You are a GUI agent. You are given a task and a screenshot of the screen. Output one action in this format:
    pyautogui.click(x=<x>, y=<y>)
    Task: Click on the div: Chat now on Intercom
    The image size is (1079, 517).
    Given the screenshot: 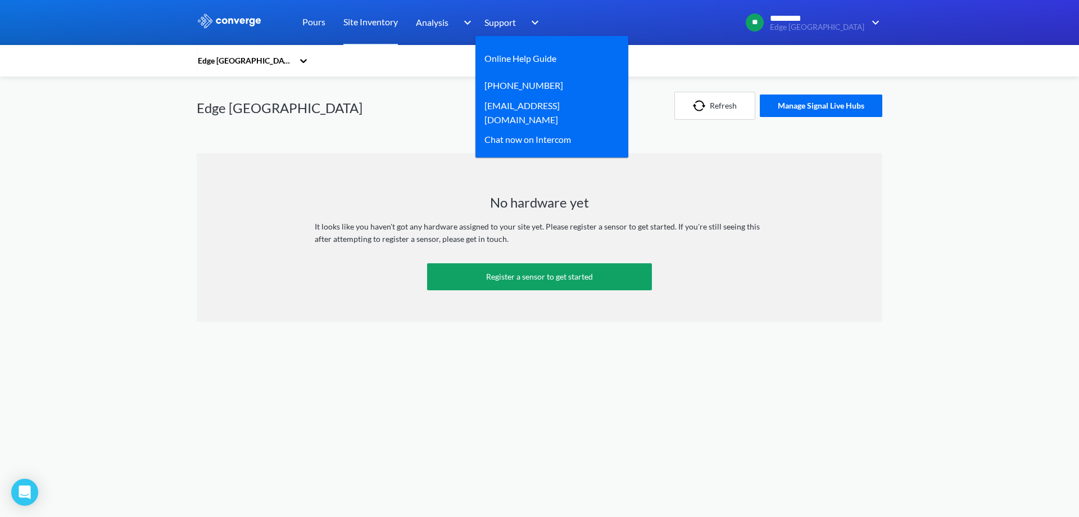 What is the action you would take?
    pyautogui.click(x=528, y=139)
    